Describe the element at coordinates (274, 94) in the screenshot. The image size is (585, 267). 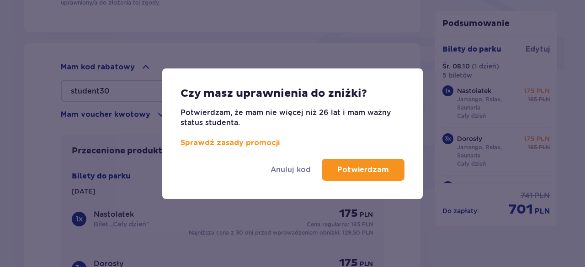
I see `p: Czy masz uprawnienia do zniżki?` at that location.